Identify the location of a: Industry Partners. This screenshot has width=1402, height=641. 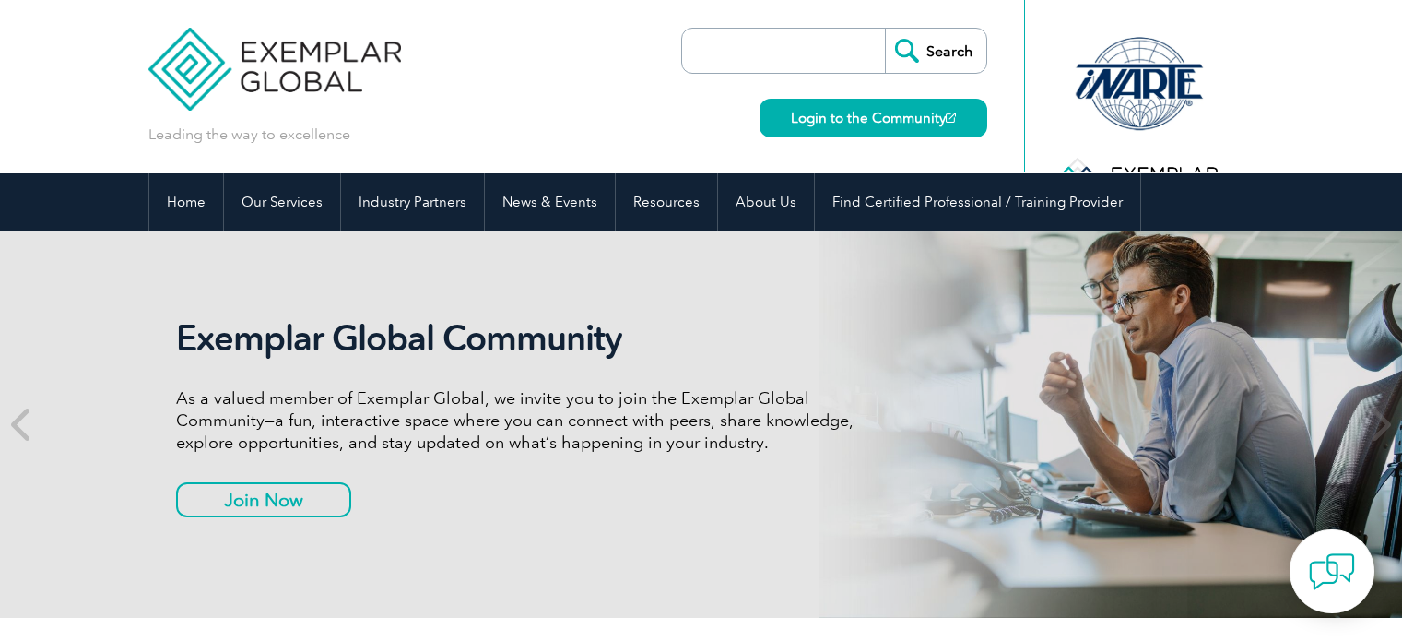
(412, 202).